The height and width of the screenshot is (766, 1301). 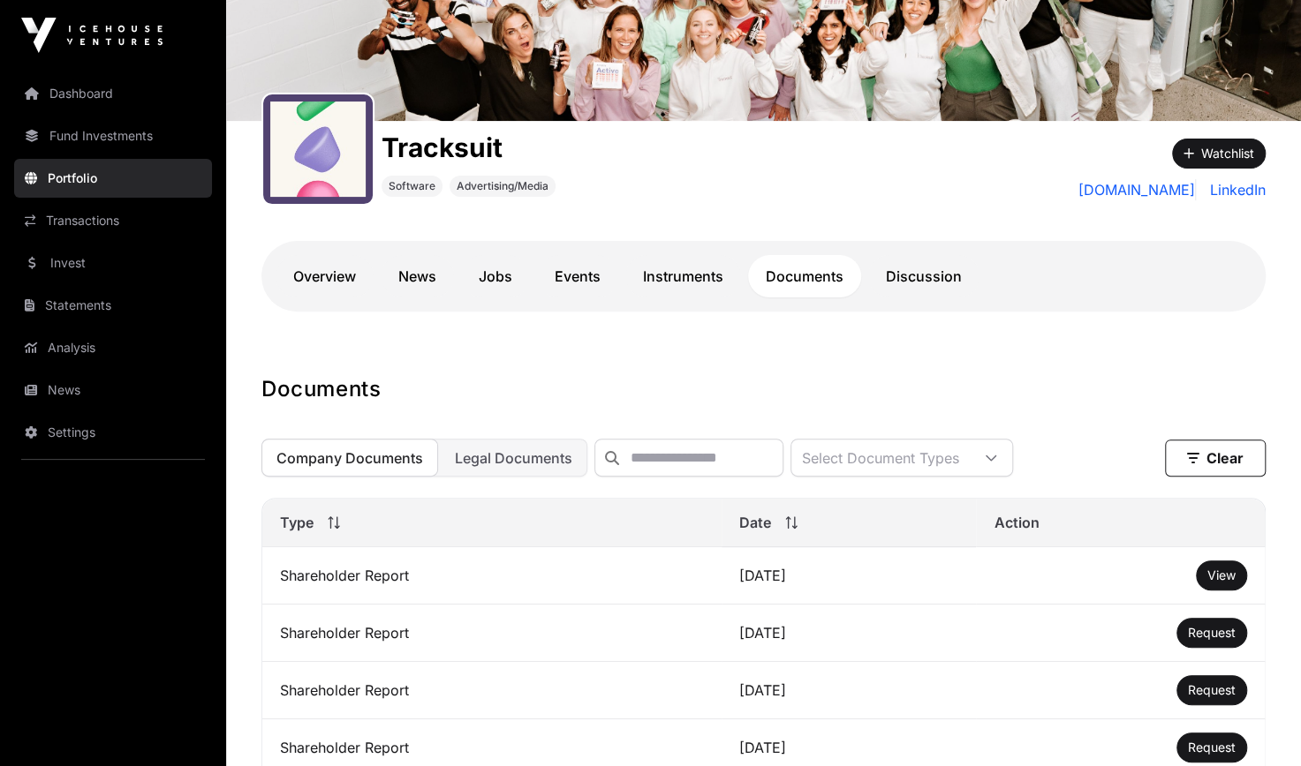 What do you see at coordinates (1221, 576) in the screenshot?
I see `a: View` at bounding box center [1221, 576].